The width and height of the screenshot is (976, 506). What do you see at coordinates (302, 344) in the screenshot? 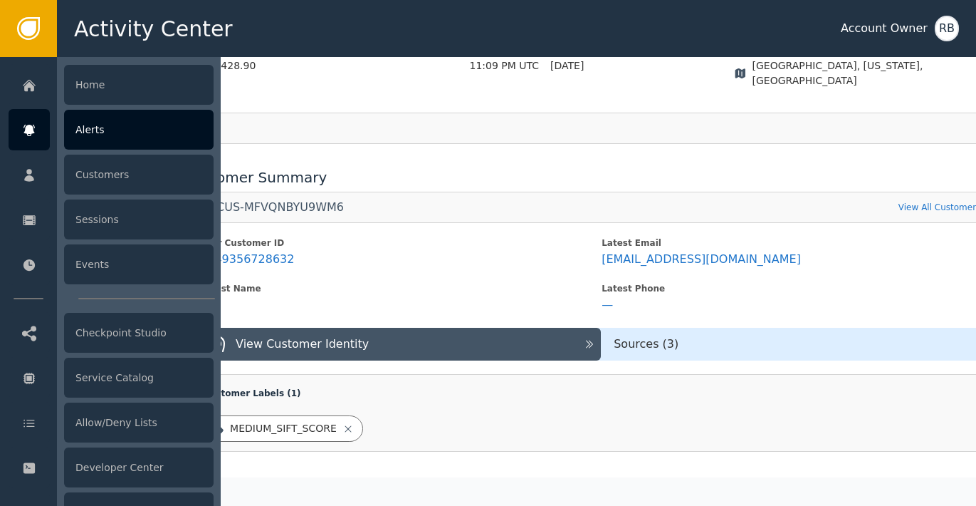
I see `div: View Customer Identity` at bounding box center [302, 344].